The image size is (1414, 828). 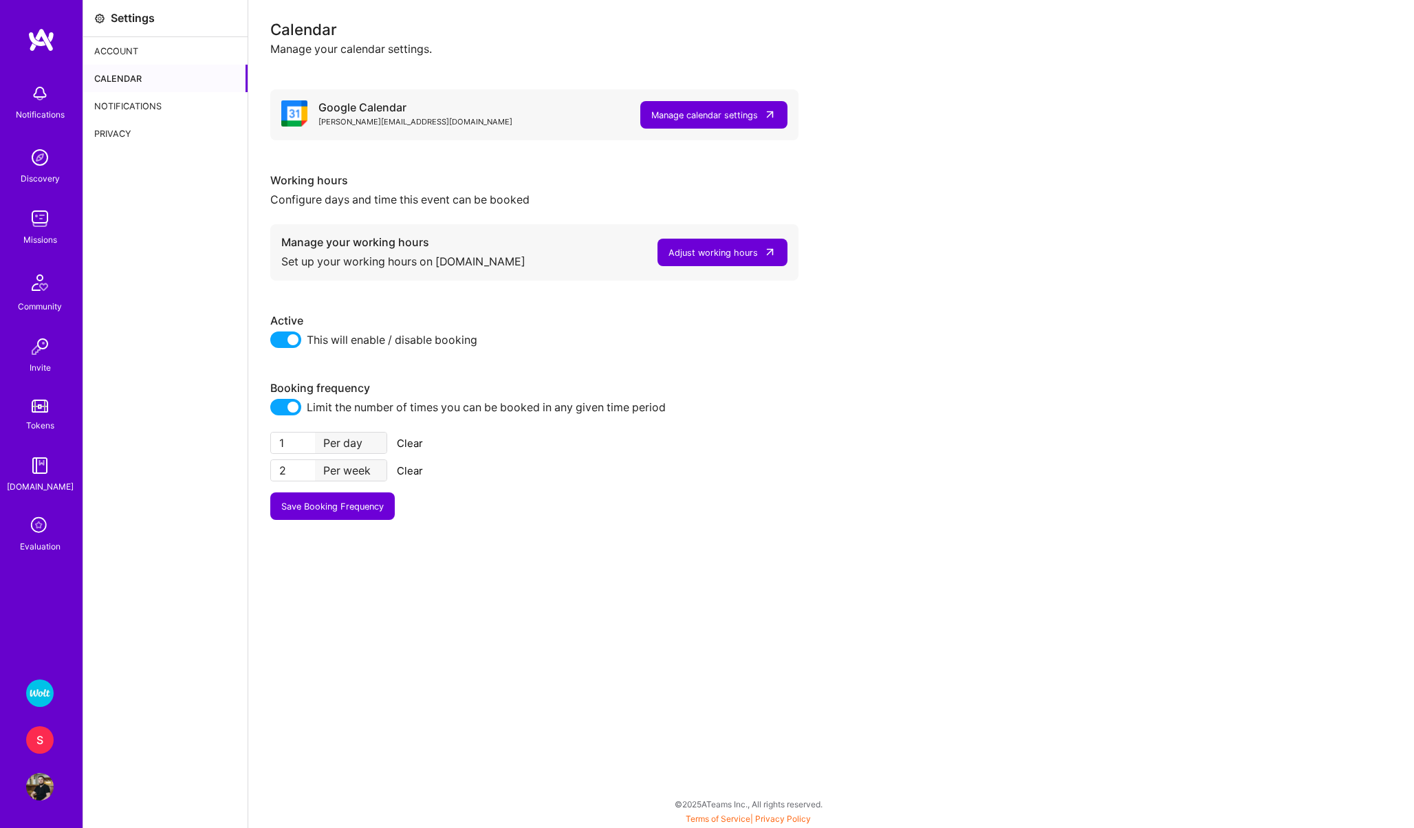 What do you see at coordinates (704, 115) in the screenshot?
I see `div: Manage calendar settings` at bounding box center [704, 115].